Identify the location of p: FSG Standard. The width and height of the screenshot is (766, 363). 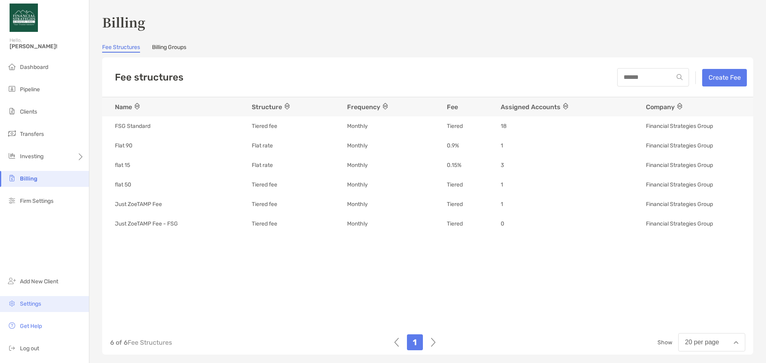
(132, 126).